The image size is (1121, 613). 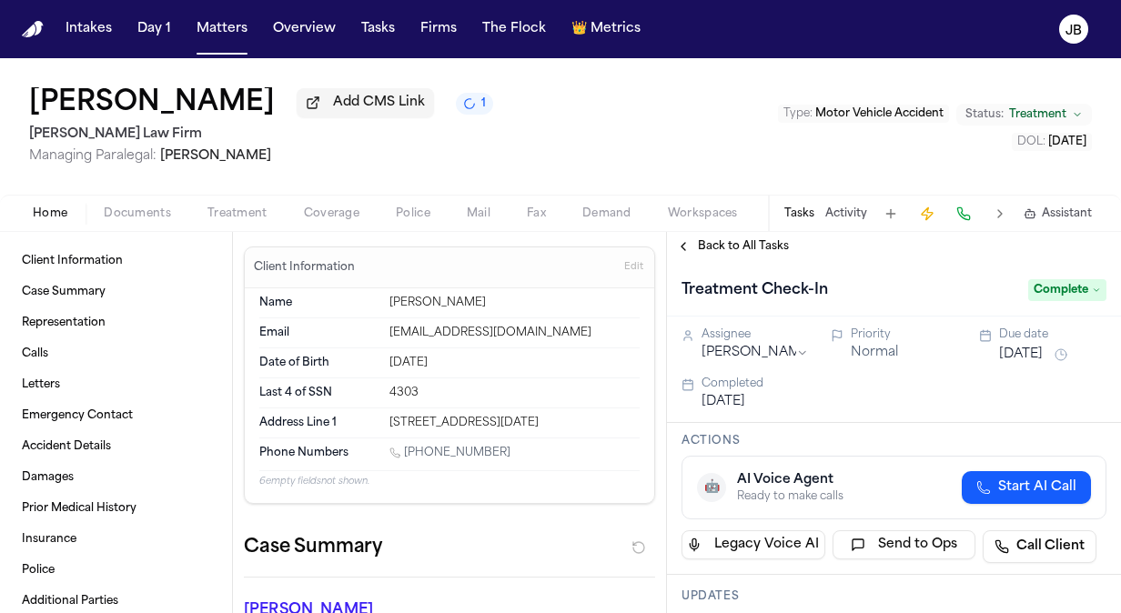 What do you see at coordinates (1052, 142) in the screenshot?
I see `button: Edit DOL: 2025-07-09` at bounding box center [1052, 142].